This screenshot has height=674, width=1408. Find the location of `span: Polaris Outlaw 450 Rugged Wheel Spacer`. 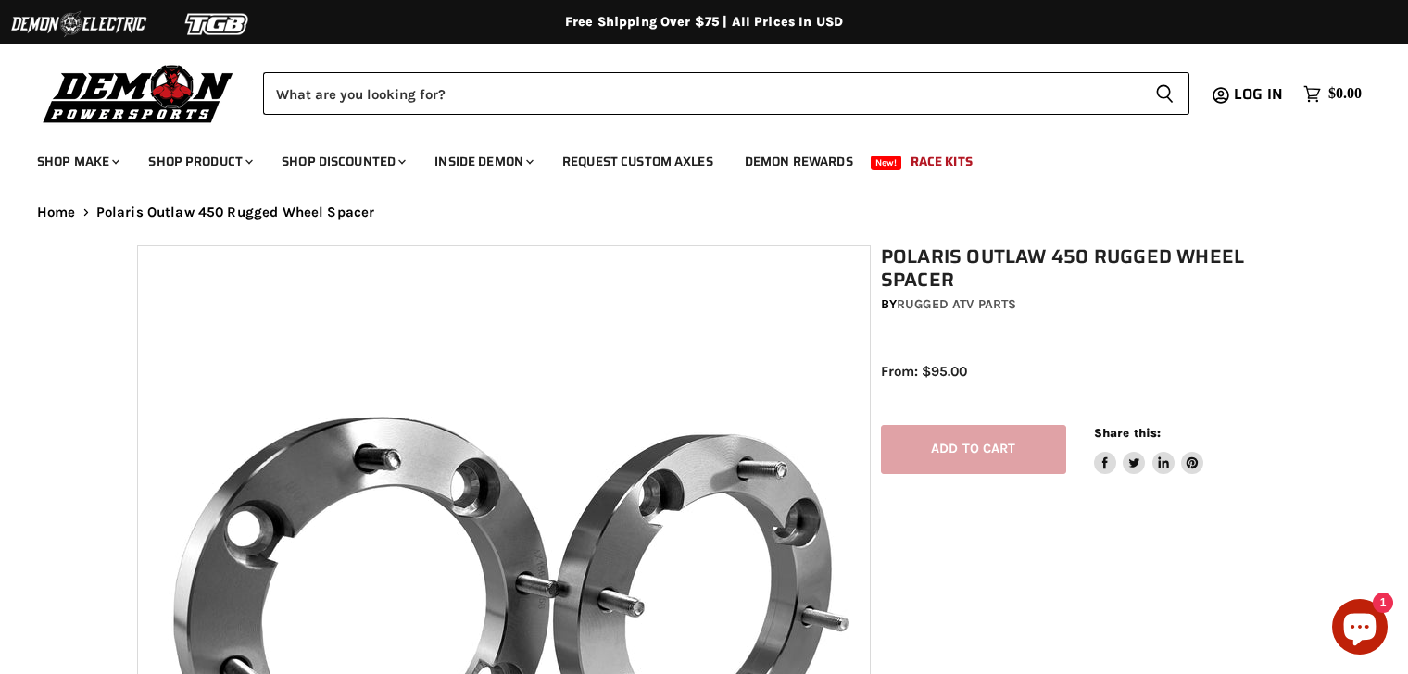

span: Polaris Outlaw 450 Rugged Wheel Spacer is located at coordinates (235, 212).